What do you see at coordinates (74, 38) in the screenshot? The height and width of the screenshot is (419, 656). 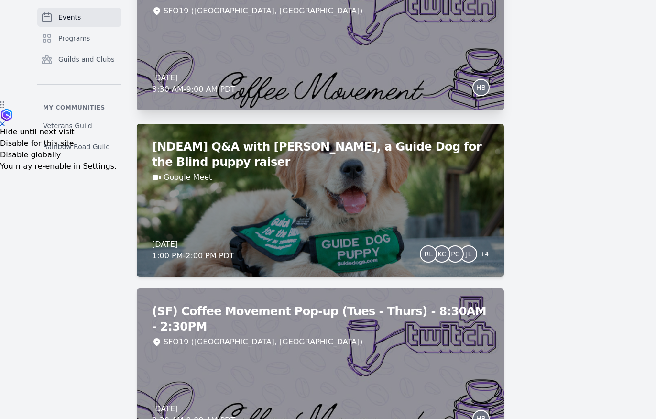 I see `span: Programs` at bounding box center [74, 38].